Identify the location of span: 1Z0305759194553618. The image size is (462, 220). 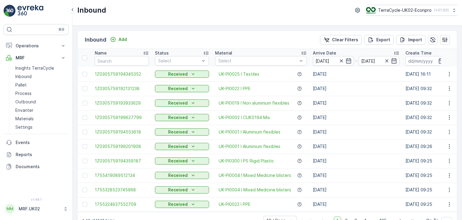
(122, 132).